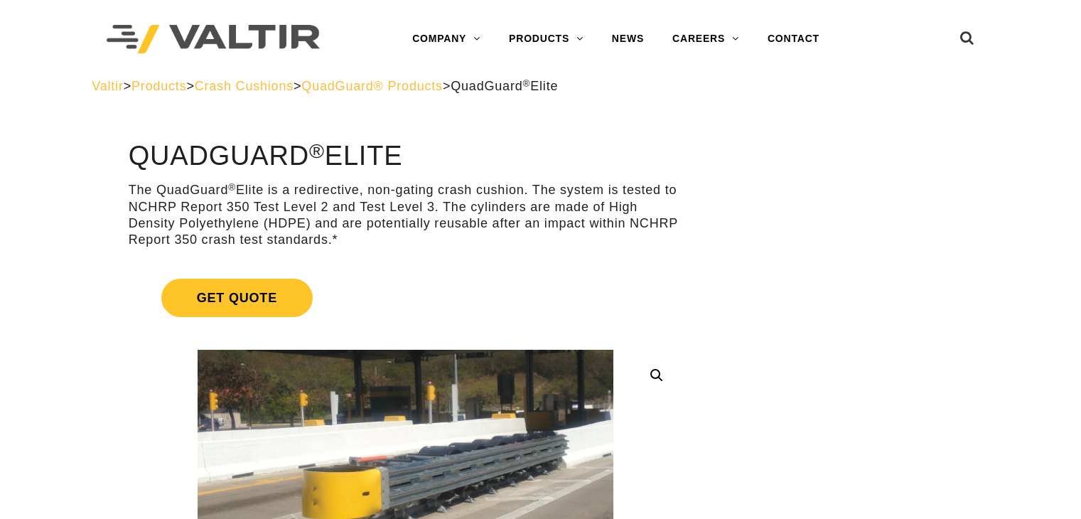 The image size is (1081, 519). I want to click on a: Products, so click(158, 86).